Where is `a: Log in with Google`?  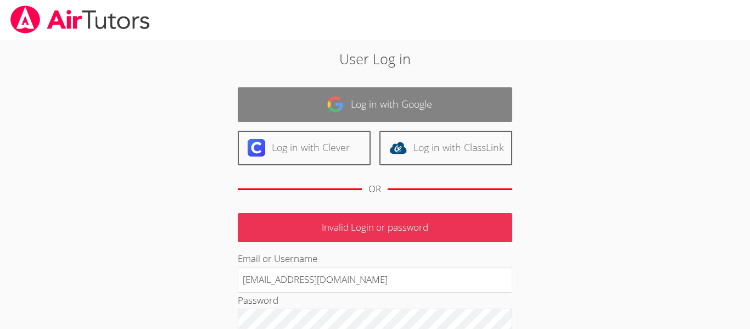
a: Log in with Google is located at coordinates (375, 104).